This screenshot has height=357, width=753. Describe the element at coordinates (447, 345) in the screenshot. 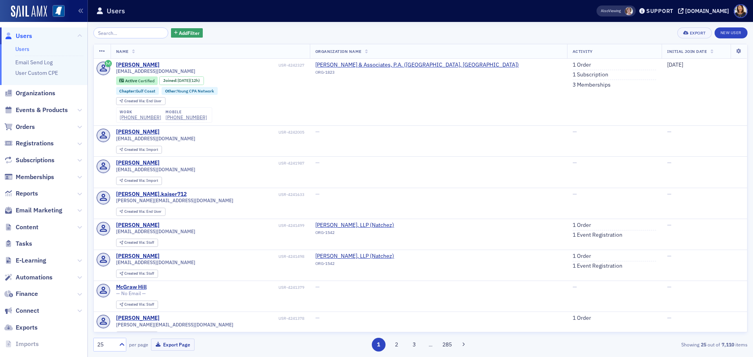

I see `button: 285` at that location.